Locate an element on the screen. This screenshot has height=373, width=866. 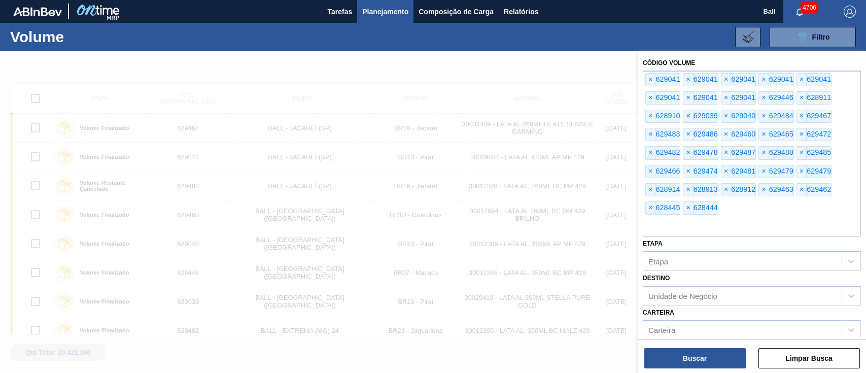
span: Planejamento is located at coordinates (385, 12).